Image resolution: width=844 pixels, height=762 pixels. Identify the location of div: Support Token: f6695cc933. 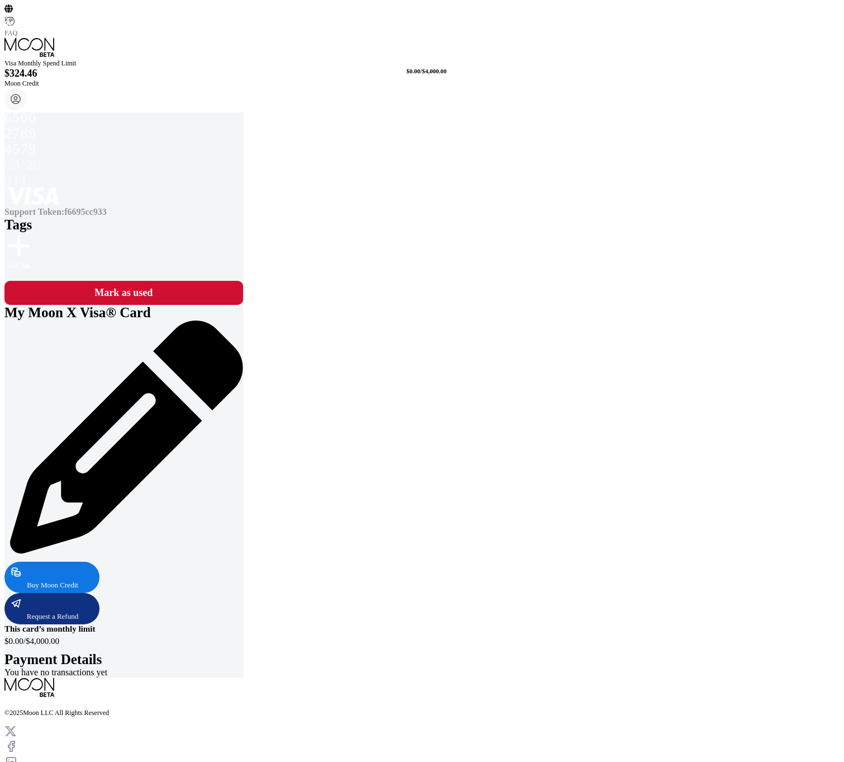
(124, 212).